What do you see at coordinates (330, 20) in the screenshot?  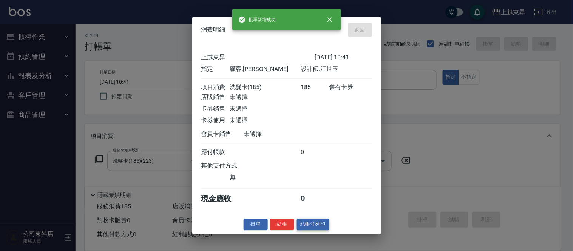 I see `button: close` at bounding box center [330, 20].